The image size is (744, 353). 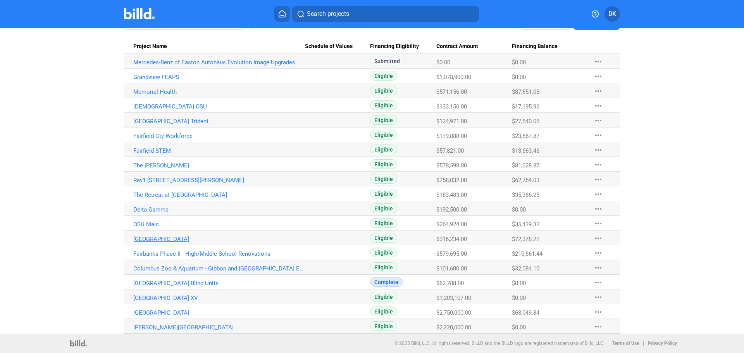 I want to click on span: $63,049.84, so click(x=525, y=313).